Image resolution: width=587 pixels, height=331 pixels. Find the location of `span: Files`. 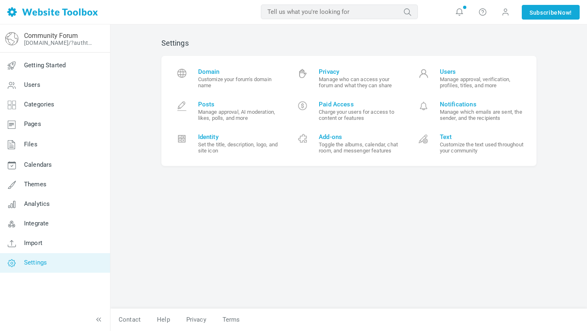

span: Files is located at coordinates (31, 144).